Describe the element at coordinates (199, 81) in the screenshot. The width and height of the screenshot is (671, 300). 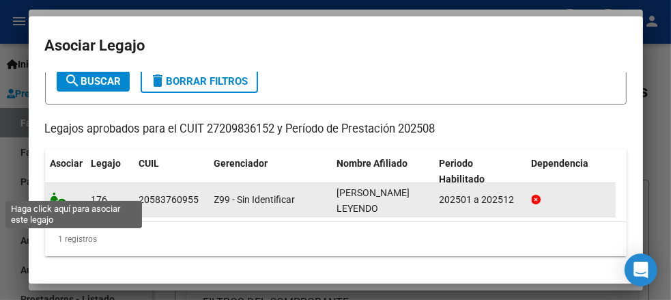
I see `span: Borrar Filtros` at that location.